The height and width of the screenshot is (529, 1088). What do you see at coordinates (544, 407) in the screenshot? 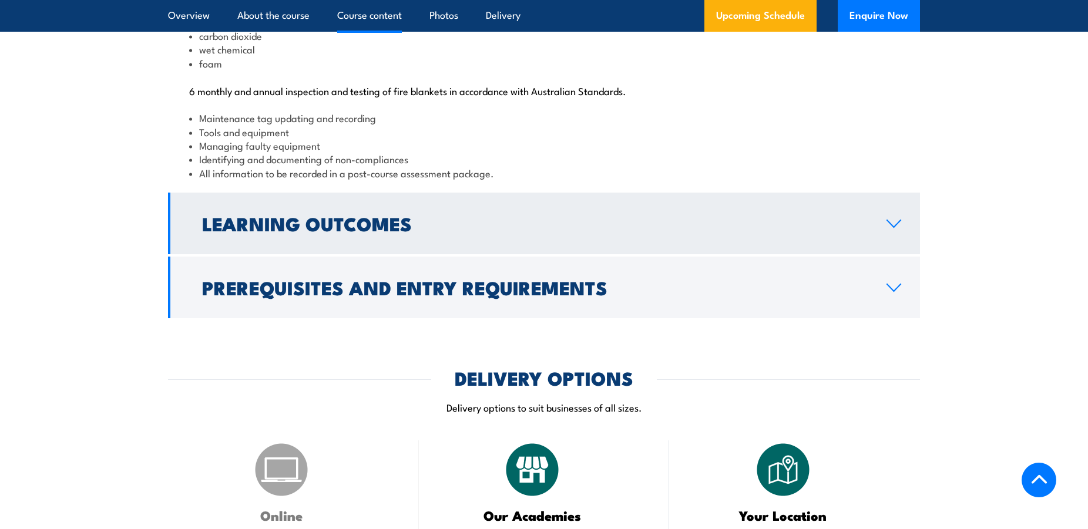
I see `p: Delivery options to suit businesses of all sizes.` at bounding box center [544, 407].